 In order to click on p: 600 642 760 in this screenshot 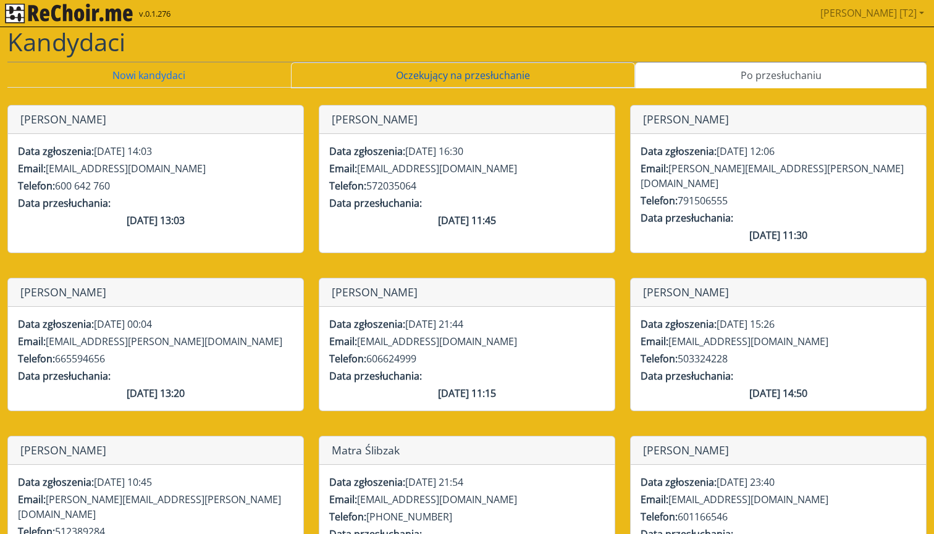, I will do `click(156, 186)`.